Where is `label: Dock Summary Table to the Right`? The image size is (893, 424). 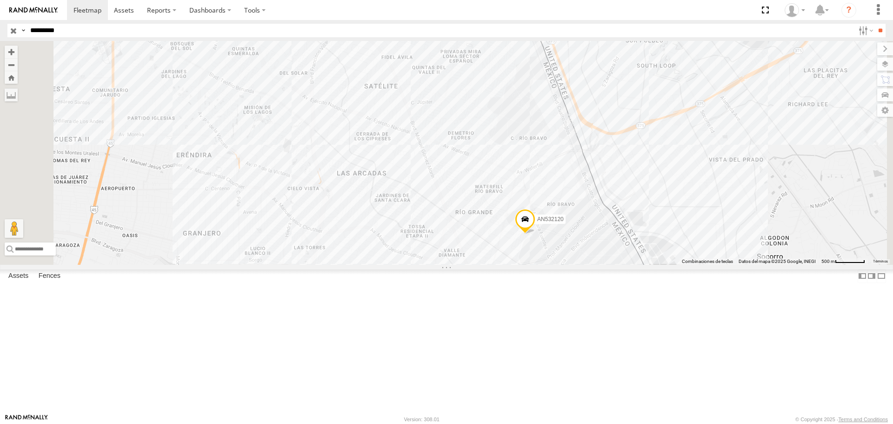
label: Dock Summary Table to the Right is located at coordinates (871, 276).